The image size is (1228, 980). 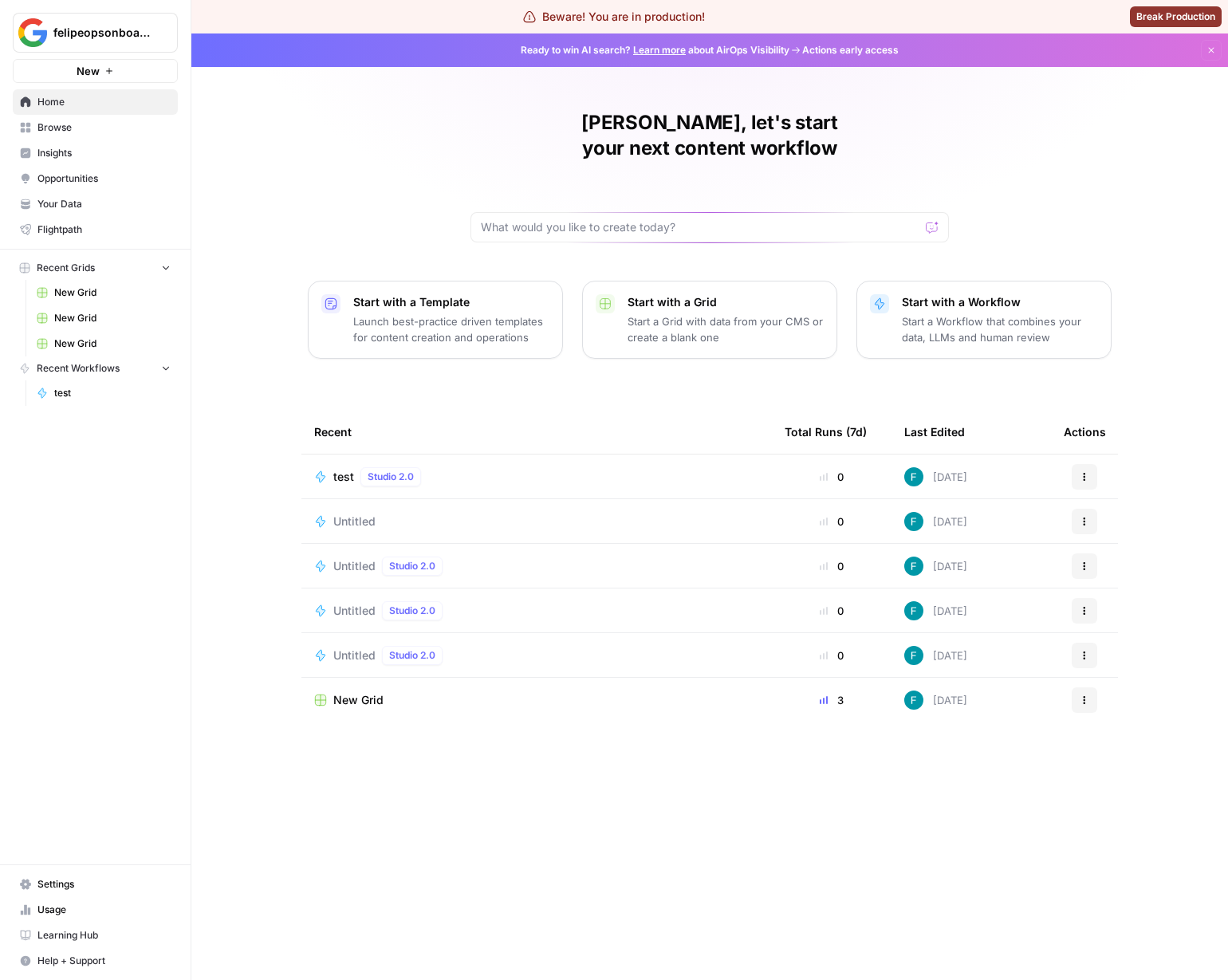 I want to click on button: Help + Support, so click(x=95, y=961).